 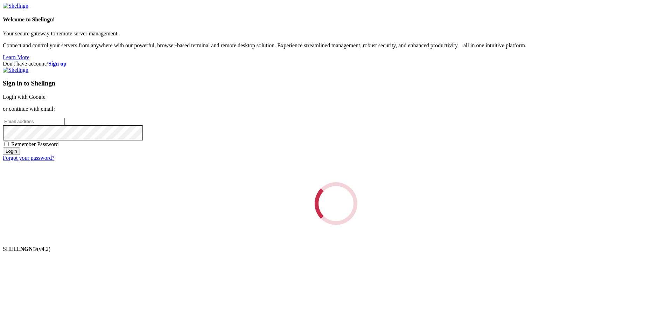 I want to click on div: Loading..., so click(x=336, y=203).